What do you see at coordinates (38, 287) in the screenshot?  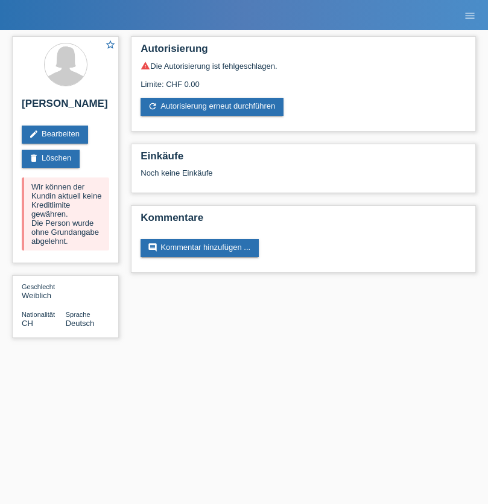 I see `span: Geschlecht` at bounding box center [38, 287].